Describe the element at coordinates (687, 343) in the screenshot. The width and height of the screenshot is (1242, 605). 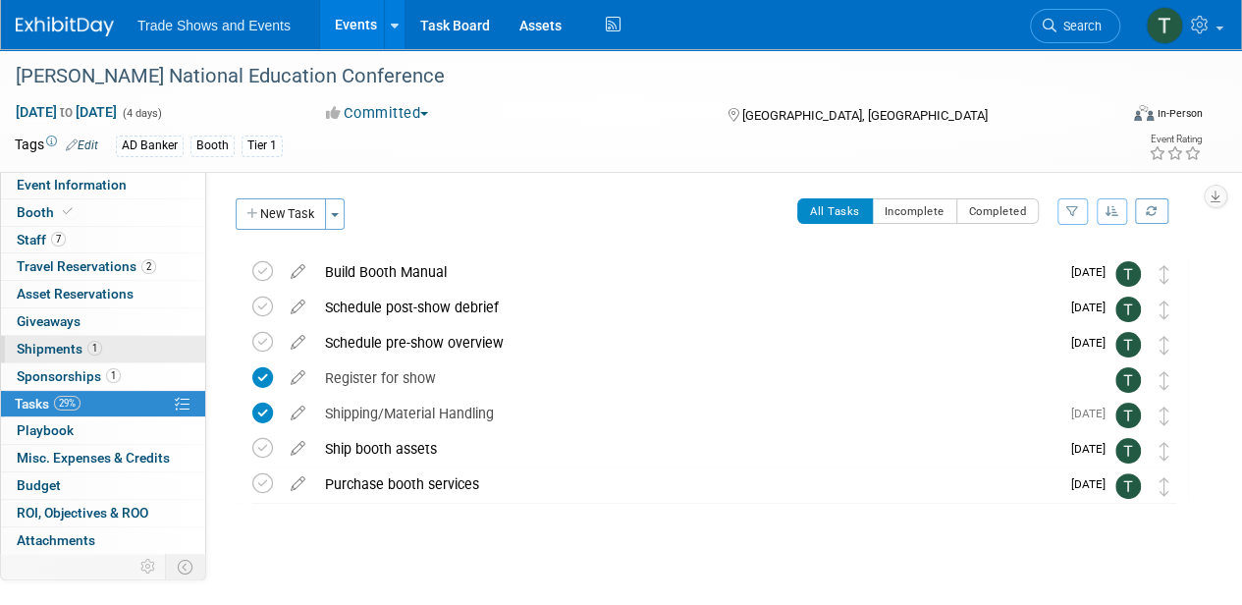
I see `div: Schedule pre-show overview` at that location.